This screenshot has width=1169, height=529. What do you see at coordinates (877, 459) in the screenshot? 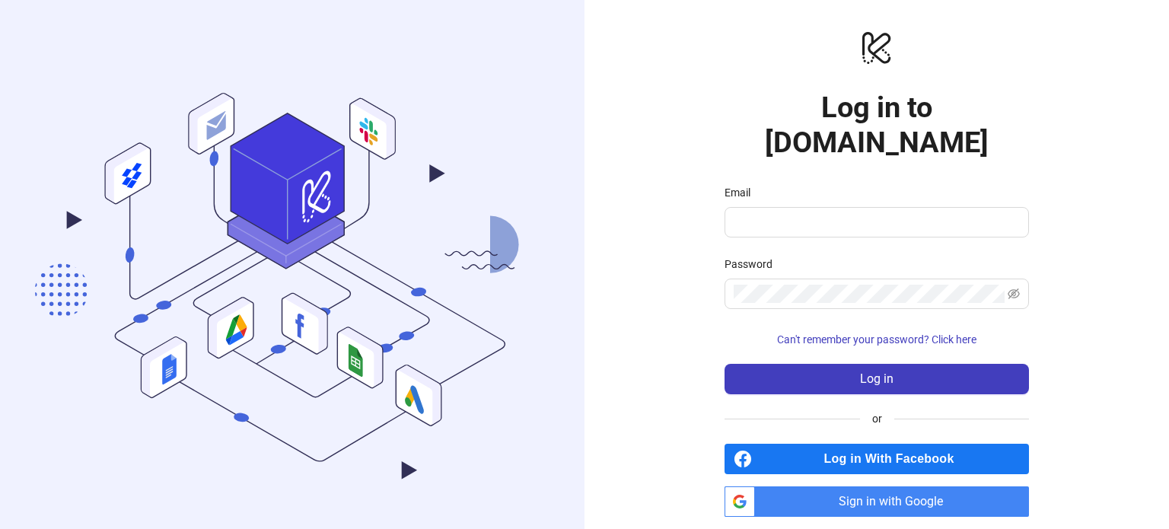
I see `a: Log in With Facebook` at bounding box center [877, 459].